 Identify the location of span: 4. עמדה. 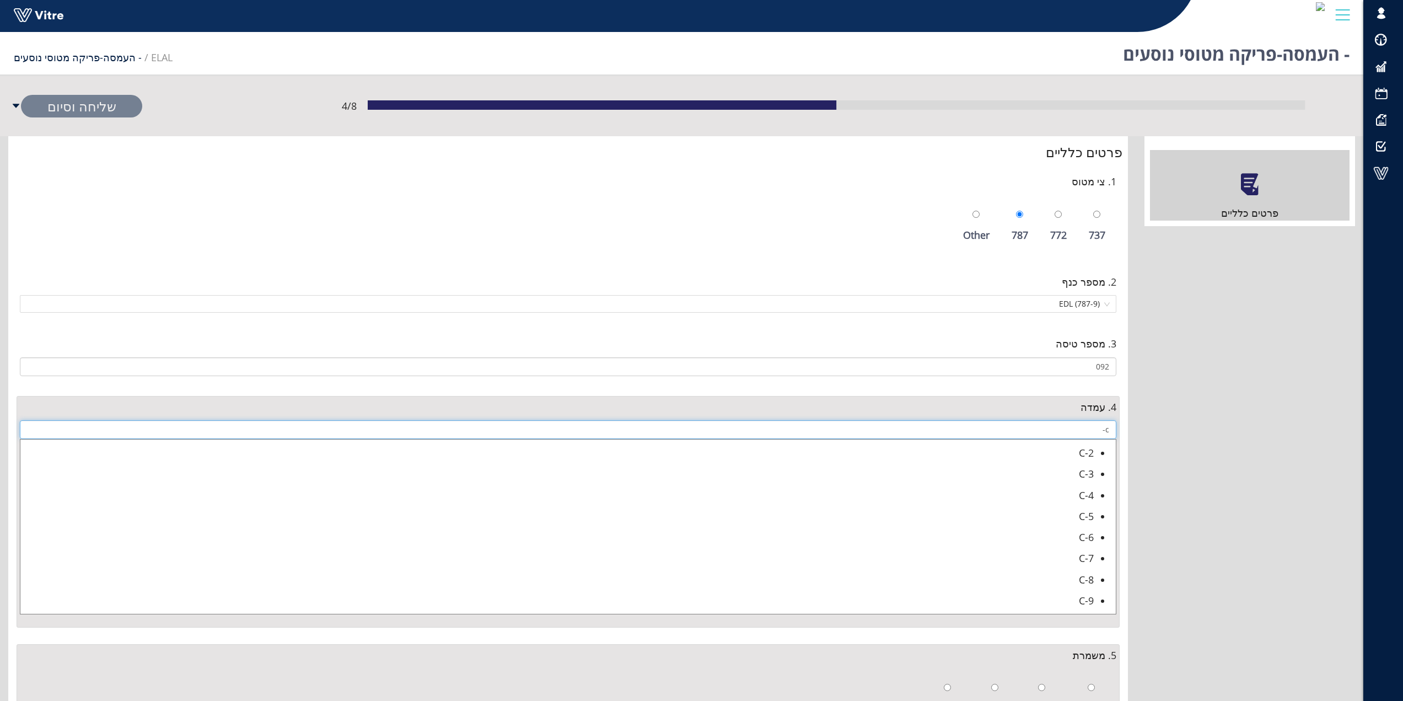
(1098, 407).